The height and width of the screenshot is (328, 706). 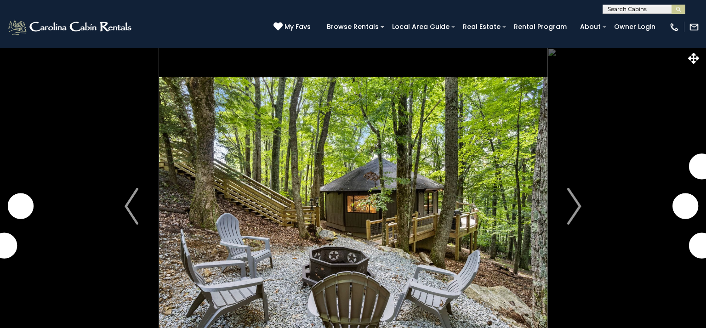 What do you see at coordinates (421, 27) in the screenshot?
I see `a: Local Area Guide` at bounding box center [421, 27].